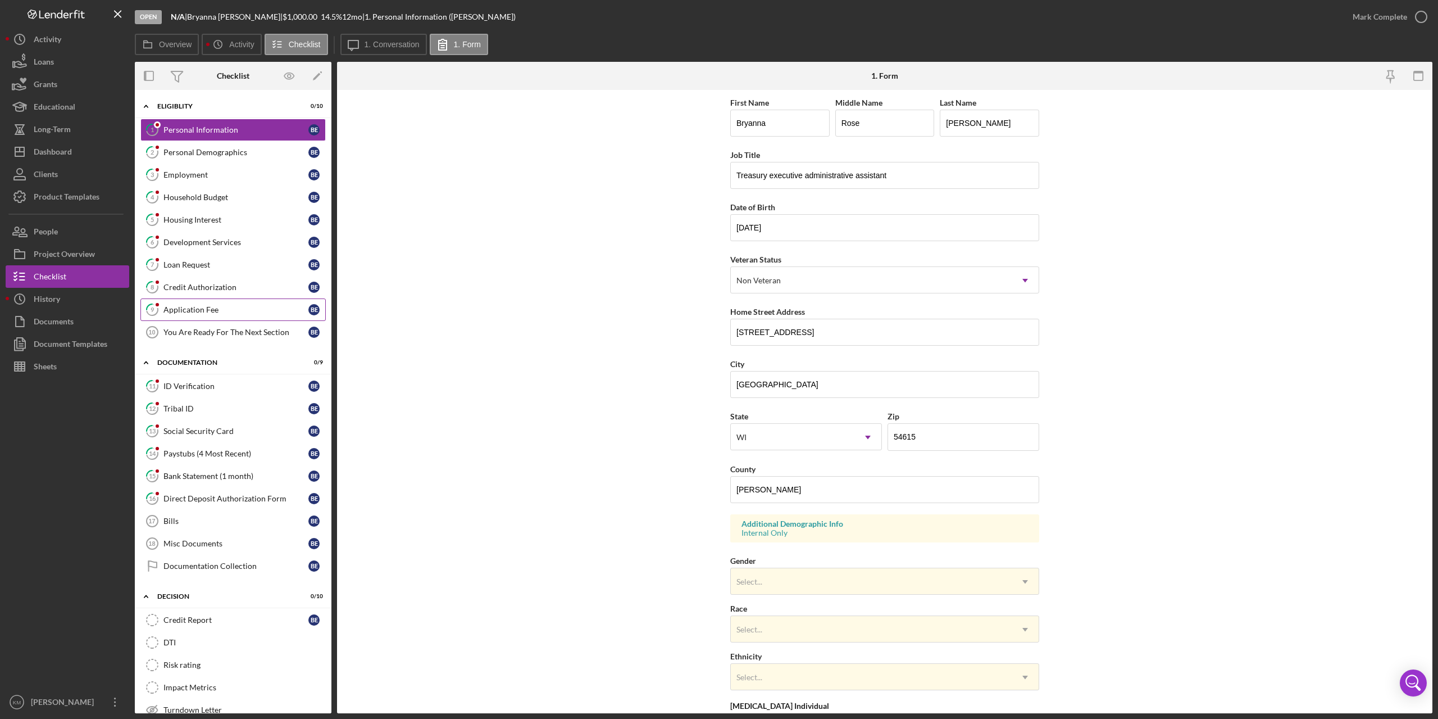  What do you see at coordinates (758, 280) in the screenshot?
I see `div: Non Veteran` at bounding box center [758, 280].